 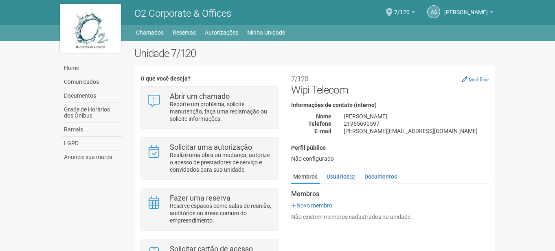 I want to click on a: Fazer uma reserva Reserve espaços como salas de reunião, auditórios ou áreas comum do empreendime..., so click(x=209, y=209).